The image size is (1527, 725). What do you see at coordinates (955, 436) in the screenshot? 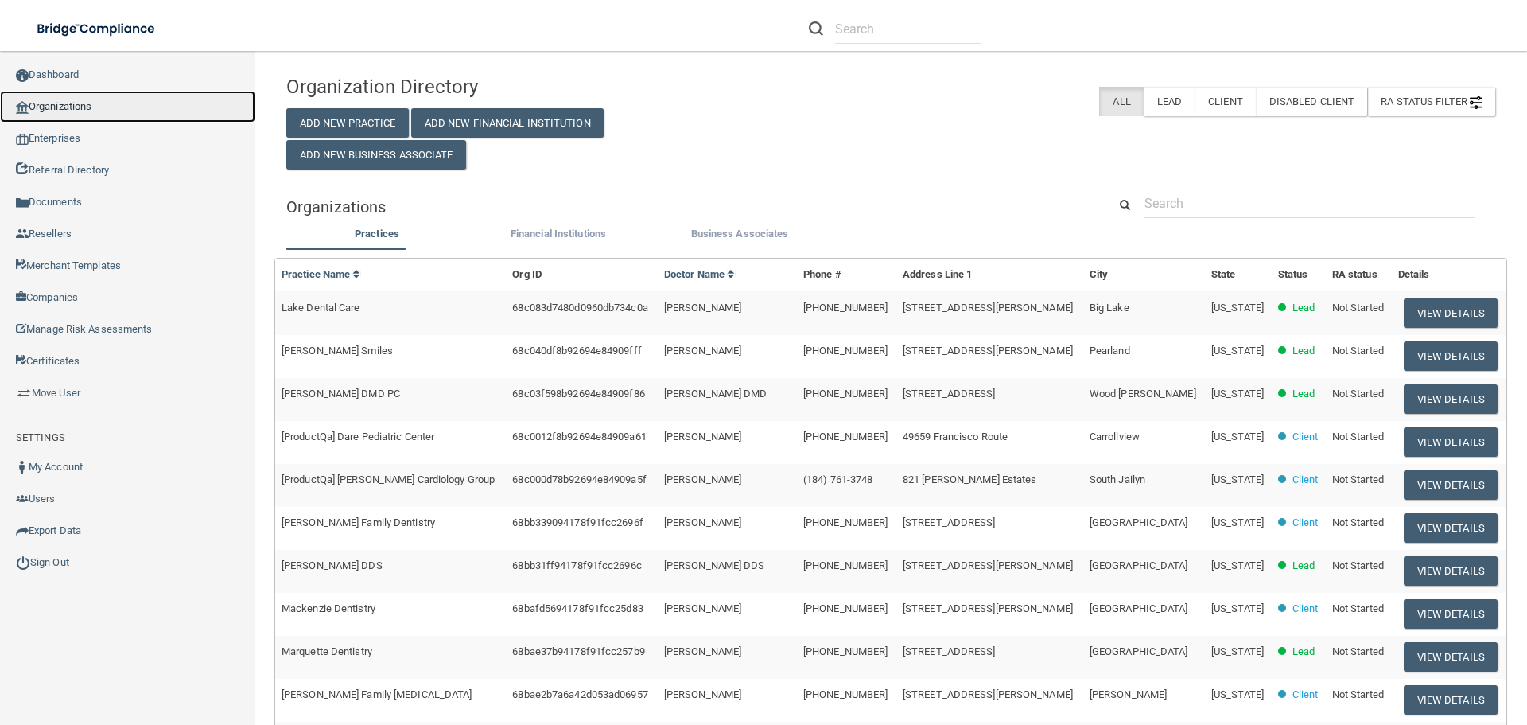
I see `span: 49659 Francisco Route` at bounding box center [955, 436].